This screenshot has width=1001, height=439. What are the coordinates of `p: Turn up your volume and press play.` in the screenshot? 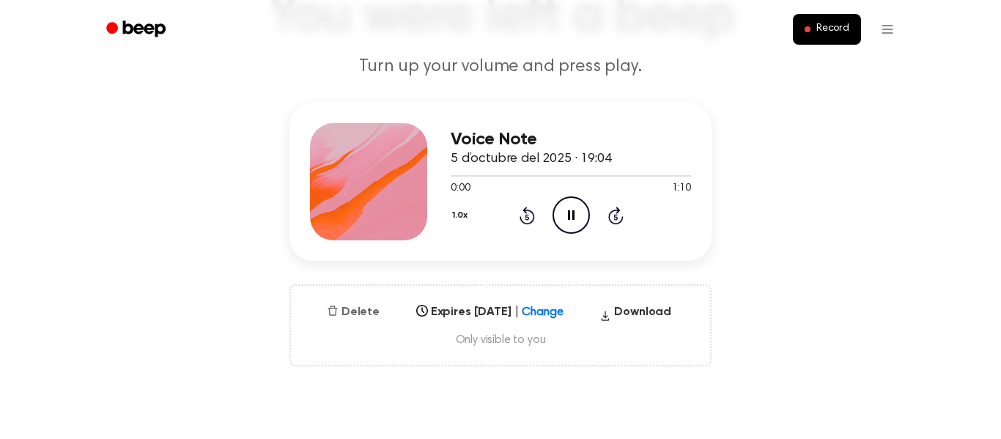 It's located at (501, 67).